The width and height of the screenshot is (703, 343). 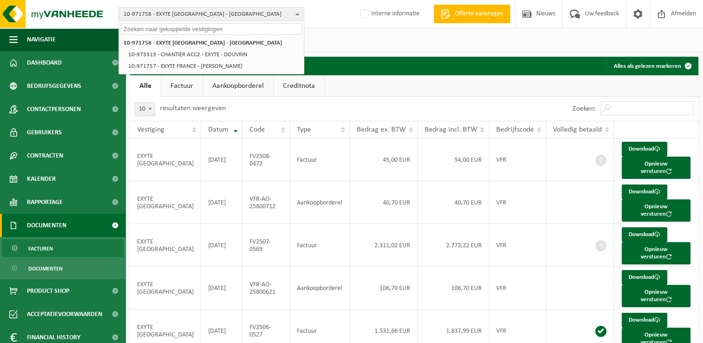 I want to click on span: 10, so click(x=145, y=109).